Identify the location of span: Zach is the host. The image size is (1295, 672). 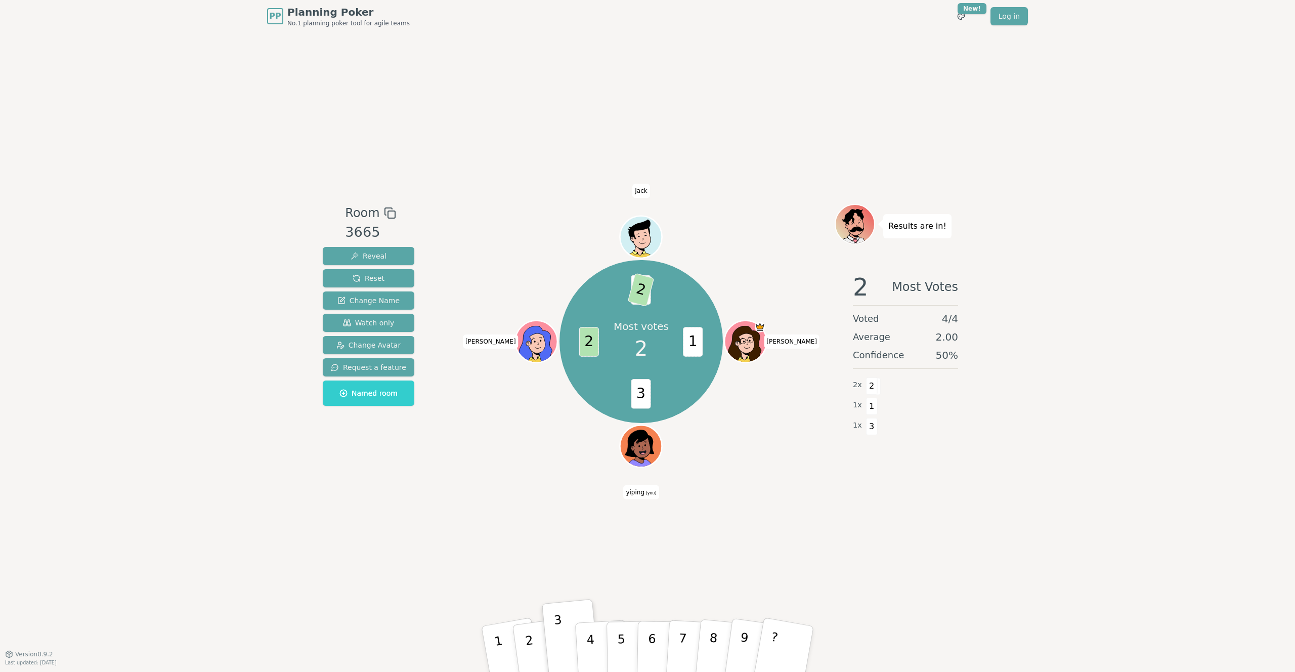
(760, 327).